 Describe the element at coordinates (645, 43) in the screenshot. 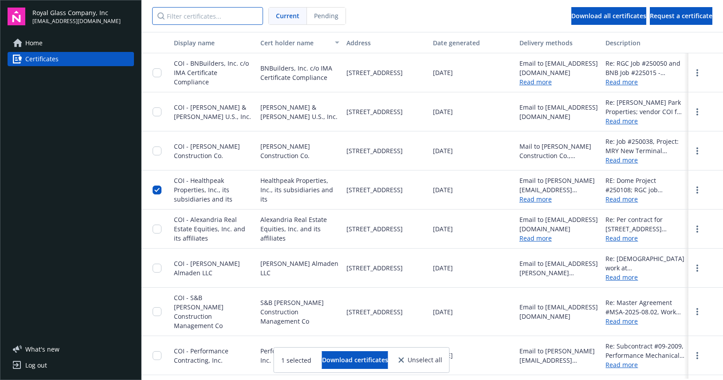

I see `div: Description` at that location.